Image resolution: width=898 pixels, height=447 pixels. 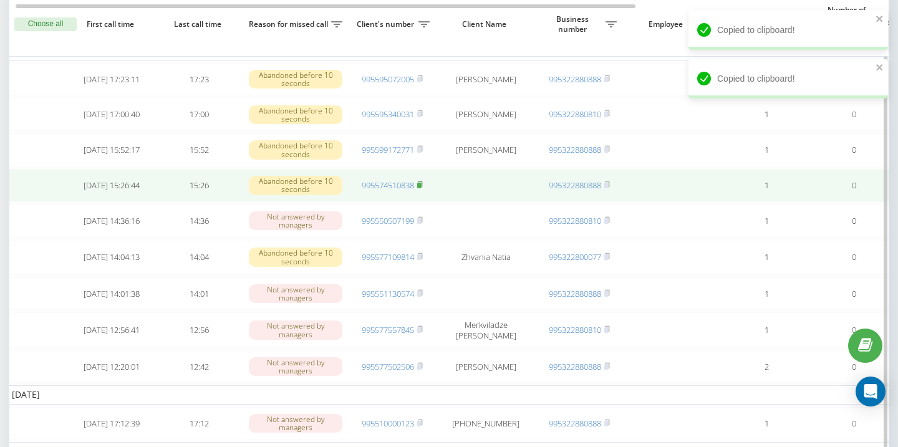 What do you see at coordinates (575, 257) in the screenshot?
I see `a: 995322800077` at bounding box center [575, 257].